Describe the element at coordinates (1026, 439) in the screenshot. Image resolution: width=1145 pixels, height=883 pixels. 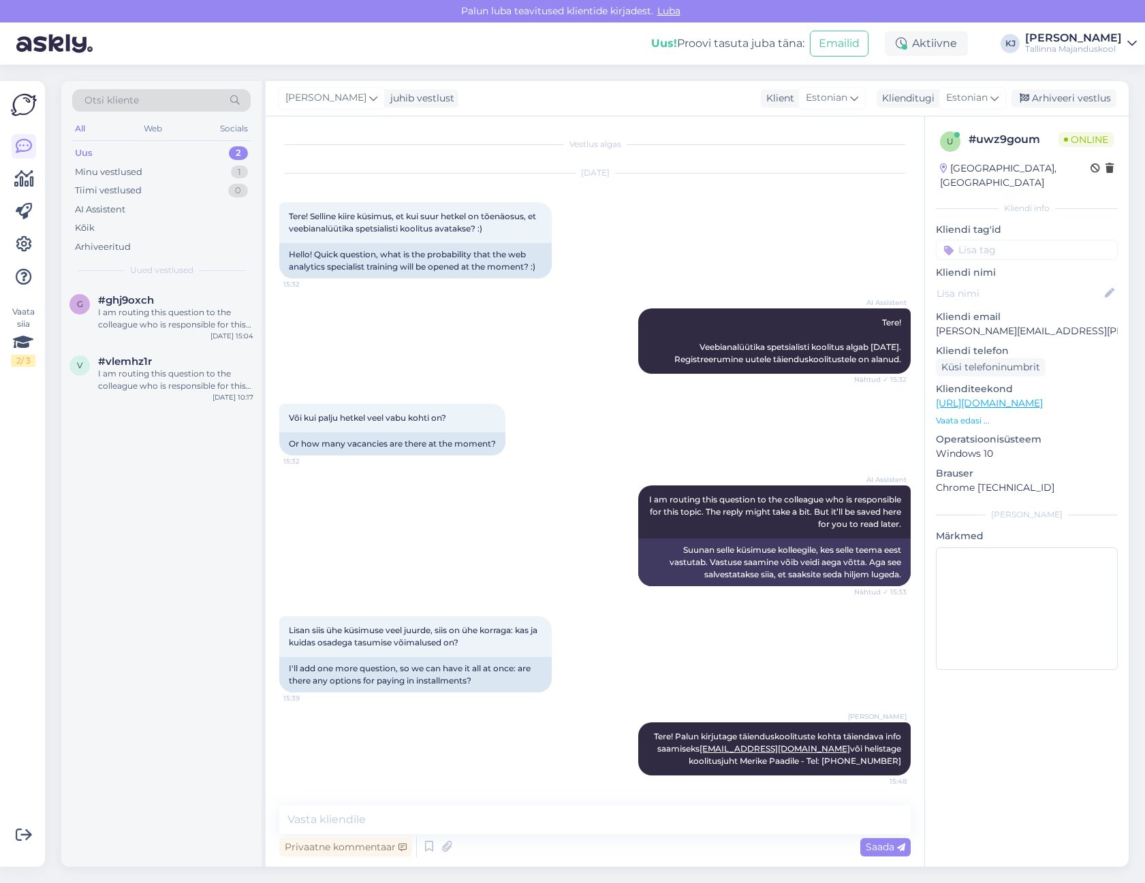
I see `p: Operatsioonisüsteem` at that location.